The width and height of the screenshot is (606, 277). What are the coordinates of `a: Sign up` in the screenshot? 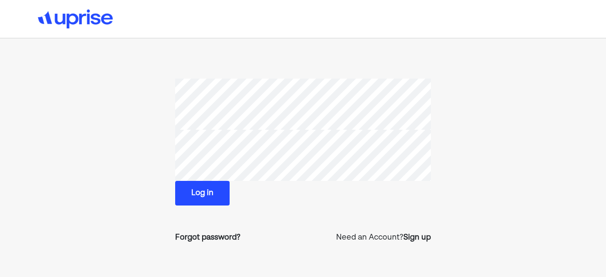 It's located at (417, 238).